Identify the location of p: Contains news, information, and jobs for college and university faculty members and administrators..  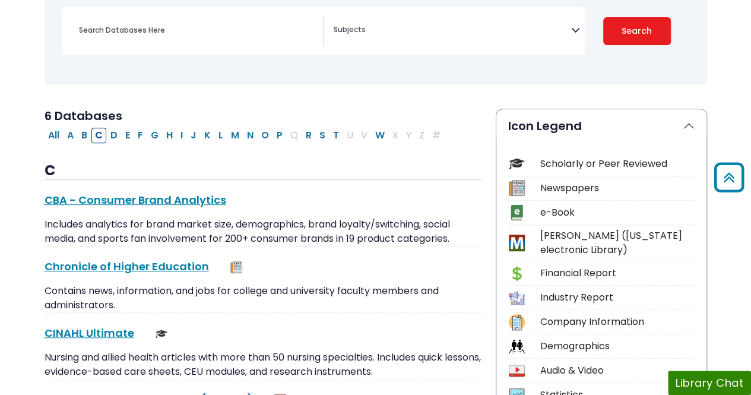
(263, 298).